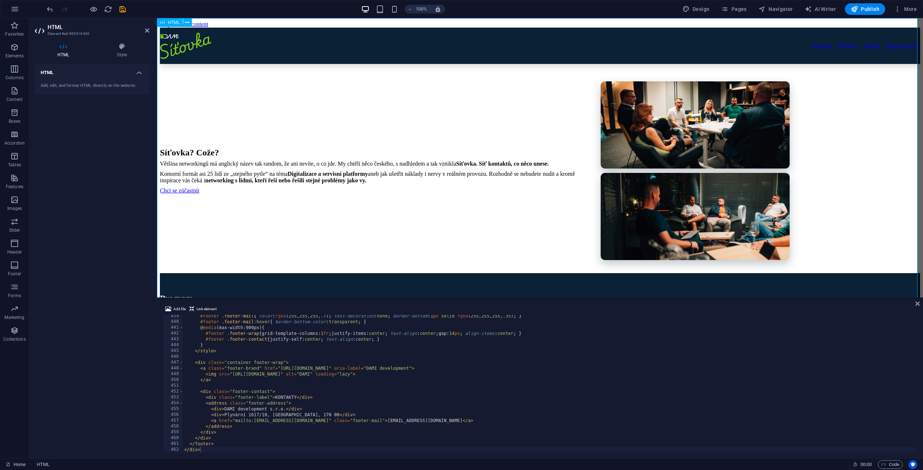 The width and height of the screenshot is (923, 470). Describe the element at coordinates (776, 9) in the screenshot. I see `button: Navigator` at that location.